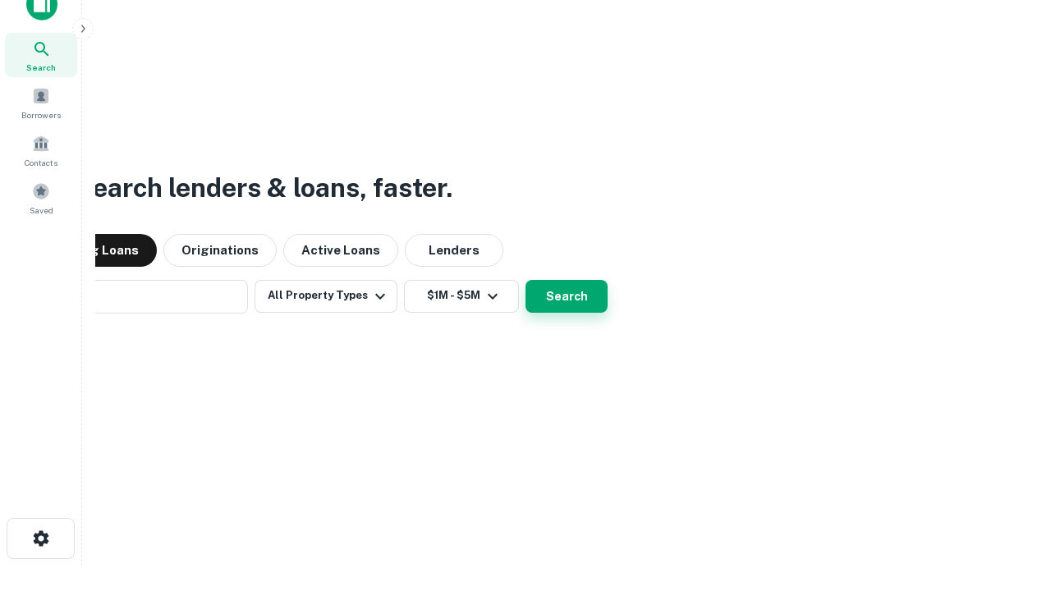 The height and width of the screenshot is (591, 1051). Describe the element at coordinates (326, 296) in the screenshot. I see `button: All Property Types` at that location.